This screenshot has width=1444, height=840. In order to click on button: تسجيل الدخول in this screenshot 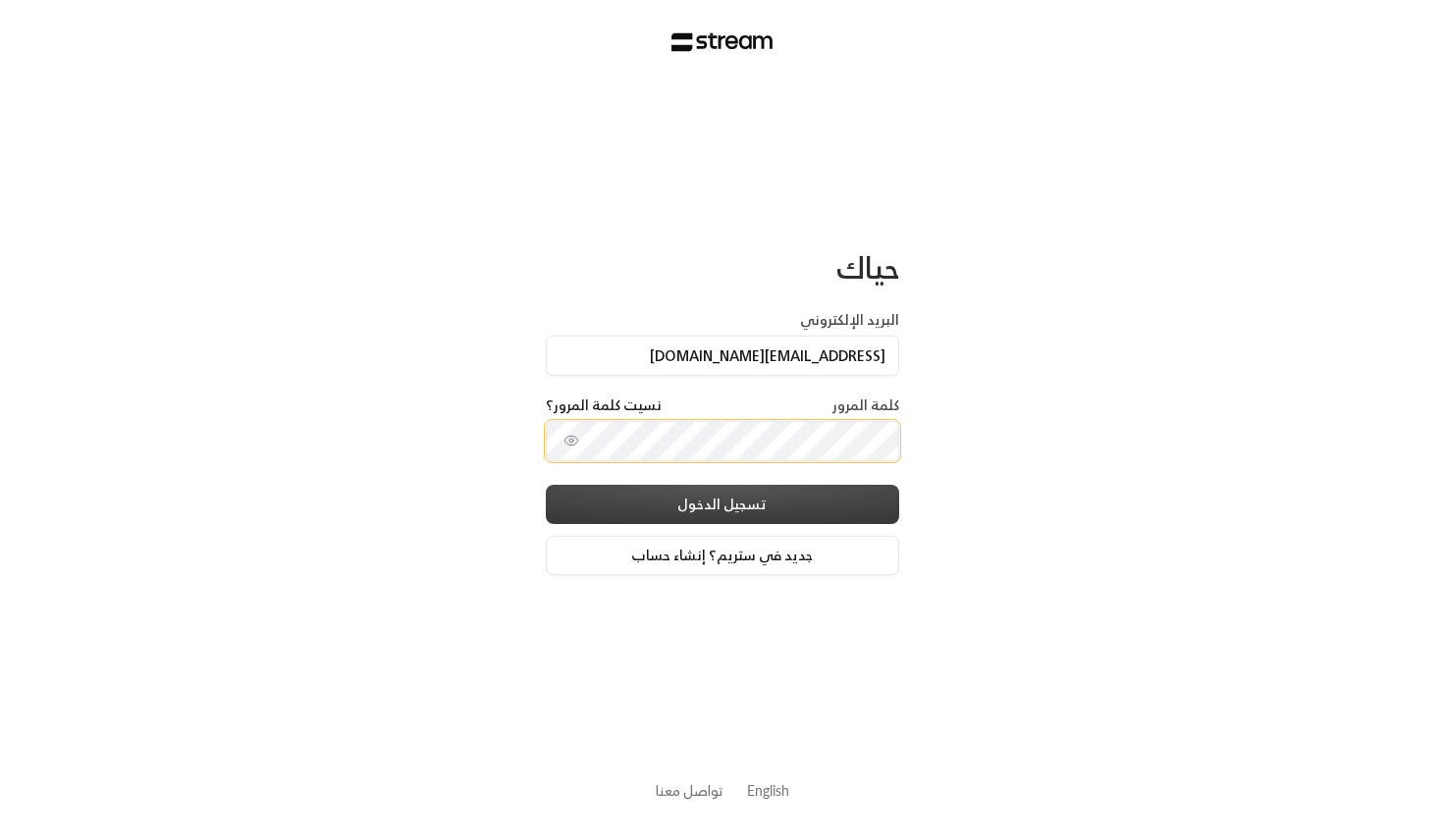, I will do `click(722, 504)`.